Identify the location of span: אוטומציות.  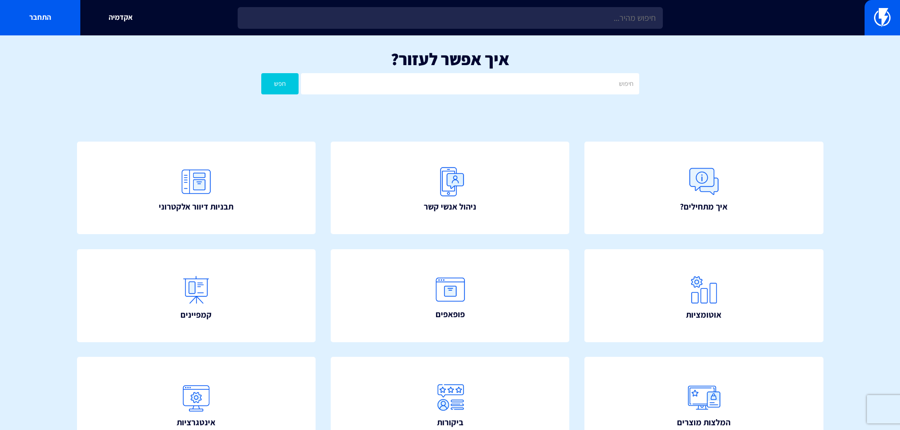
(703, 315).